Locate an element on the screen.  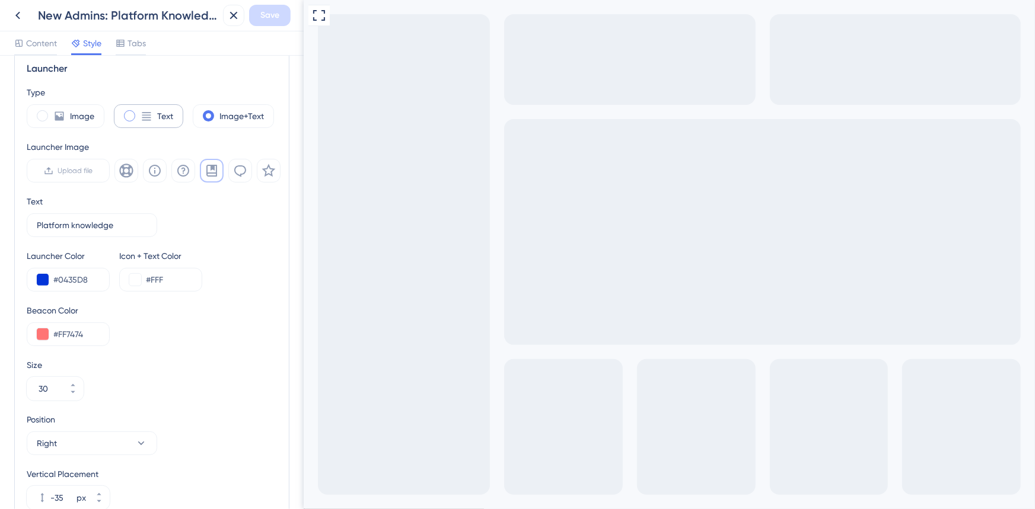
button: px is located at coordinates (99, 492).